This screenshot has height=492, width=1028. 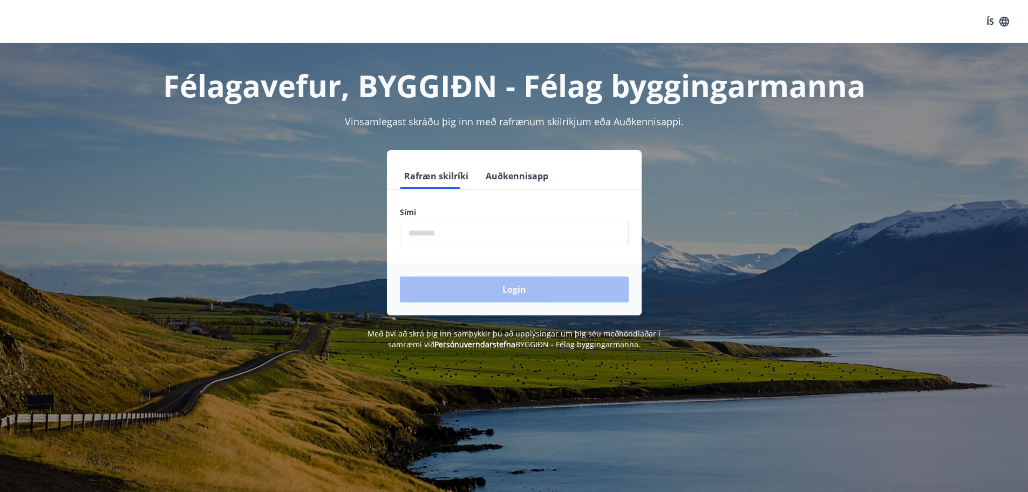 I want to click on button: Auðkennisapp, so click(x=517, y=176).